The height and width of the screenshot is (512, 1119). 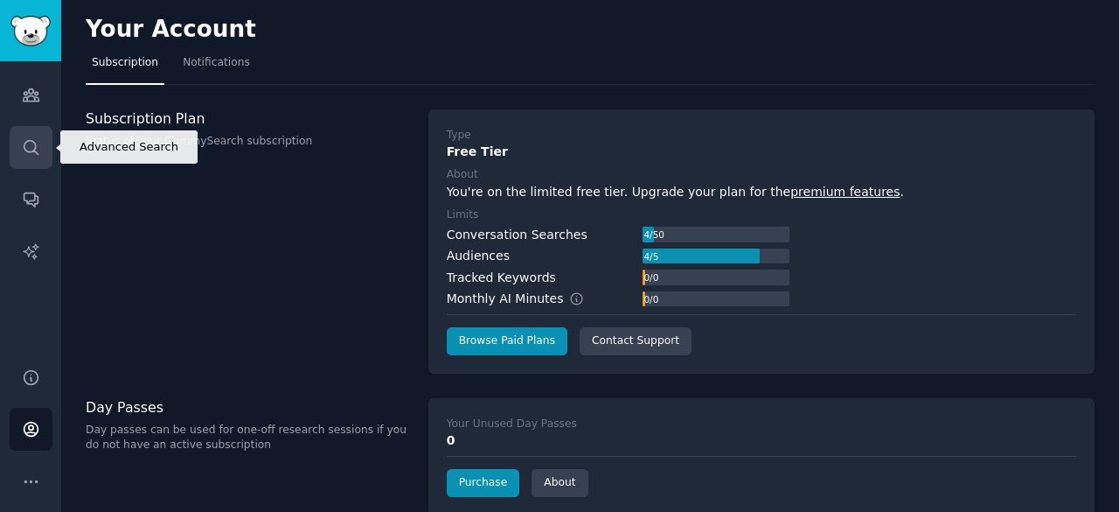 I want to click on span: Notifications, so click(x=216, y=63).